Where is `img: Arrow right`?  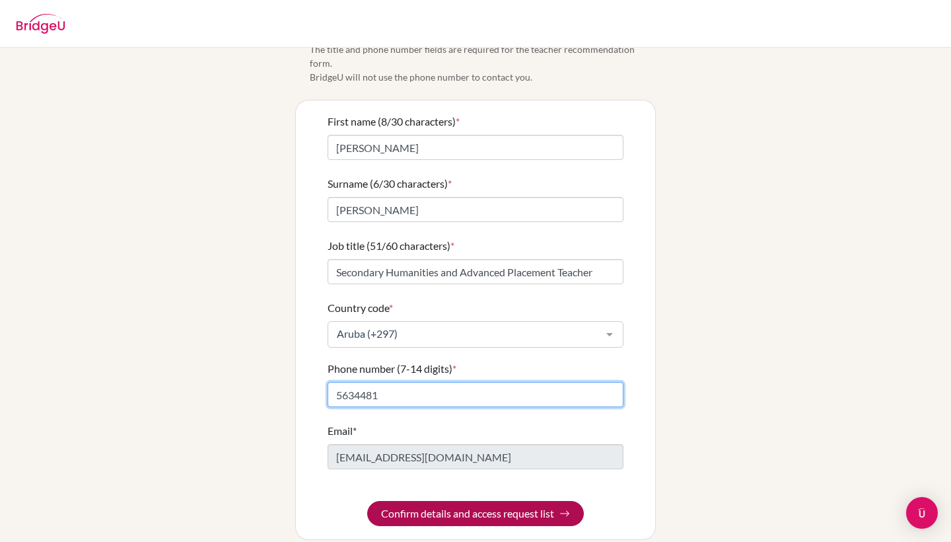 img: Arrow right is located at coordinates (565, 513).